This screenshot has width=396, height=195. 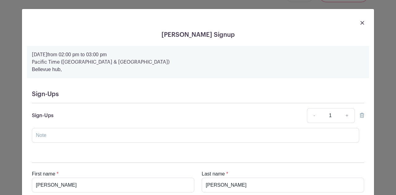 I want to click on p: from 02:00 pm to 03:00 pm, so click(x=198, y=55).